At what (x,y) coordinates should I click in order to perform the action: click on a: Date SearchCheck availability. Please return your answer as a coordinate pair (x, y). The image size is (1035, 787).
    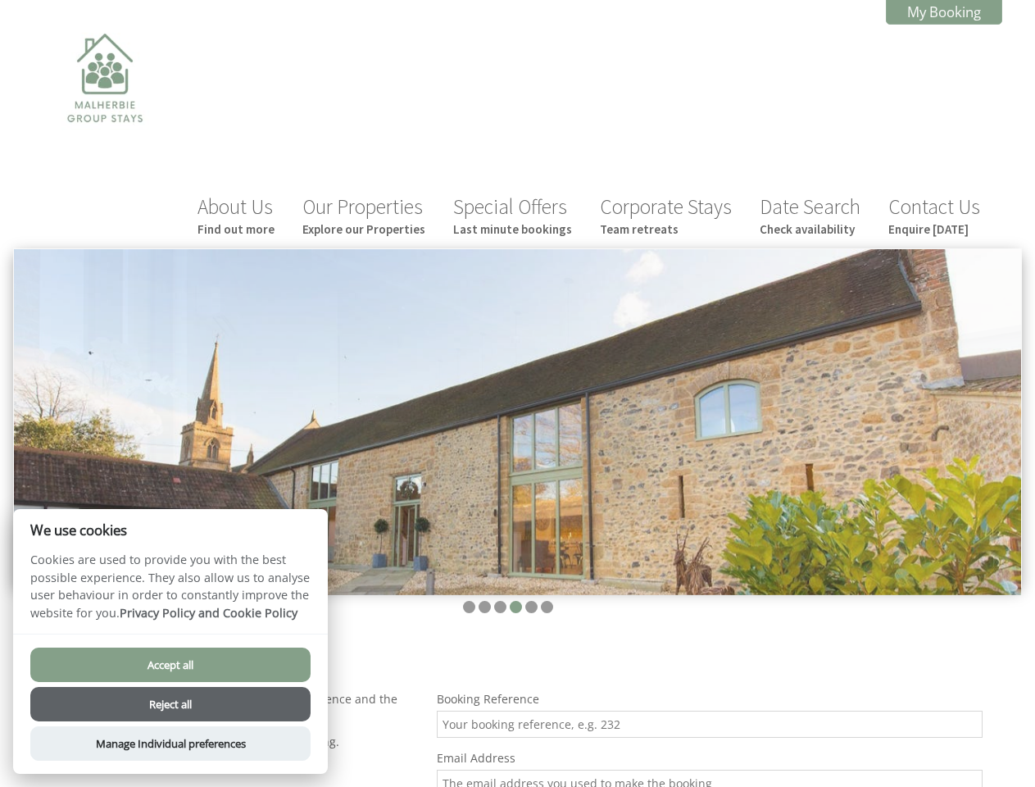
    Looking at the image, I should click on (810, 215).